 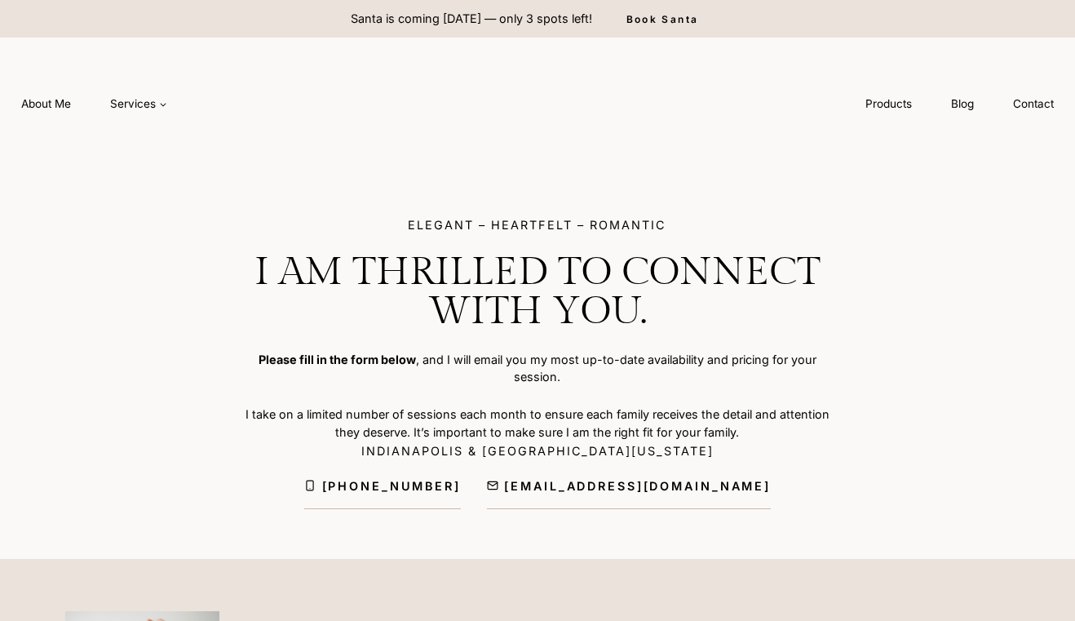 I want to click on p: , and I will email you my most up-to-date availability and pricing for your session., so click(x=537, y=368).